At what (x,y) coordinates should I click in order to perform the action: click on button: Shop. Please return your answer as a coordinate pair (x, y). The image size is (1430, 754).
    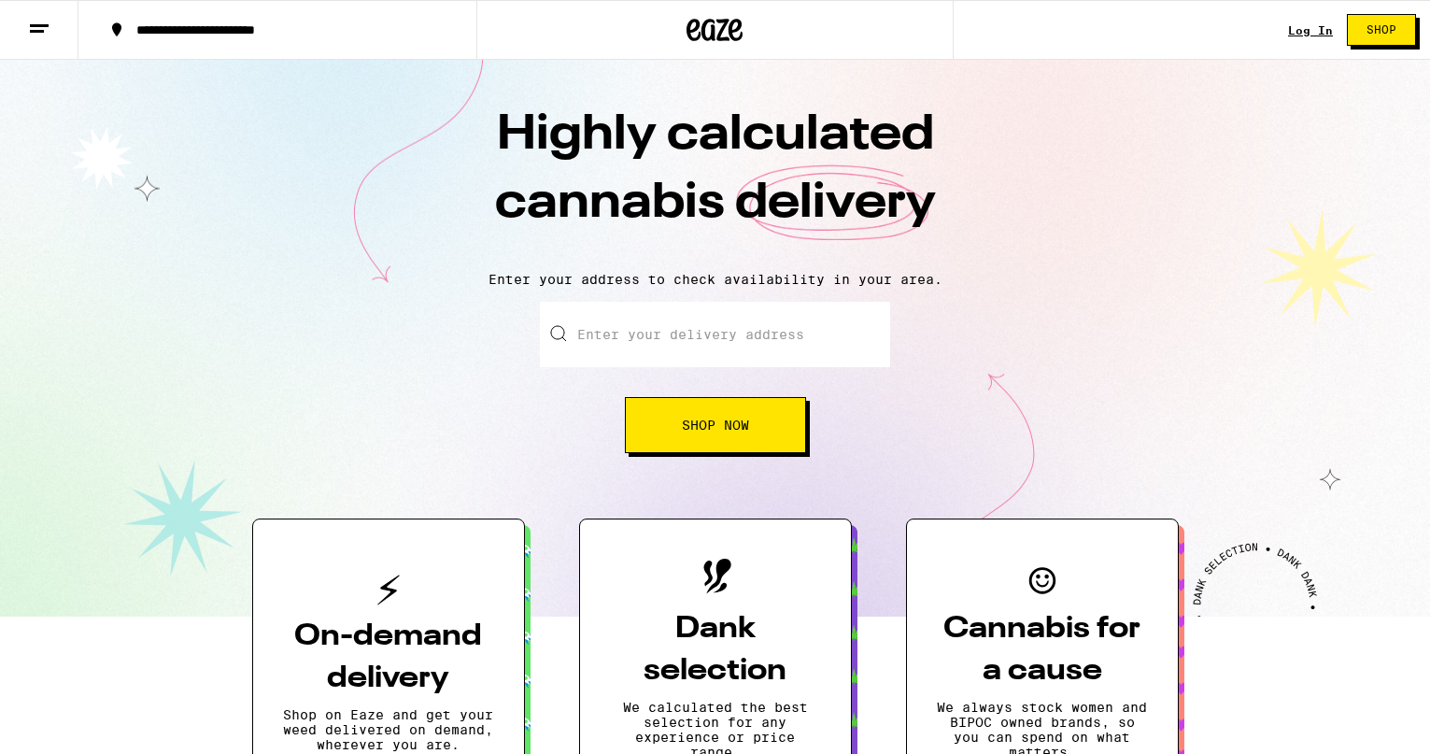
    Looking at the image, I should click on (1381, 30).